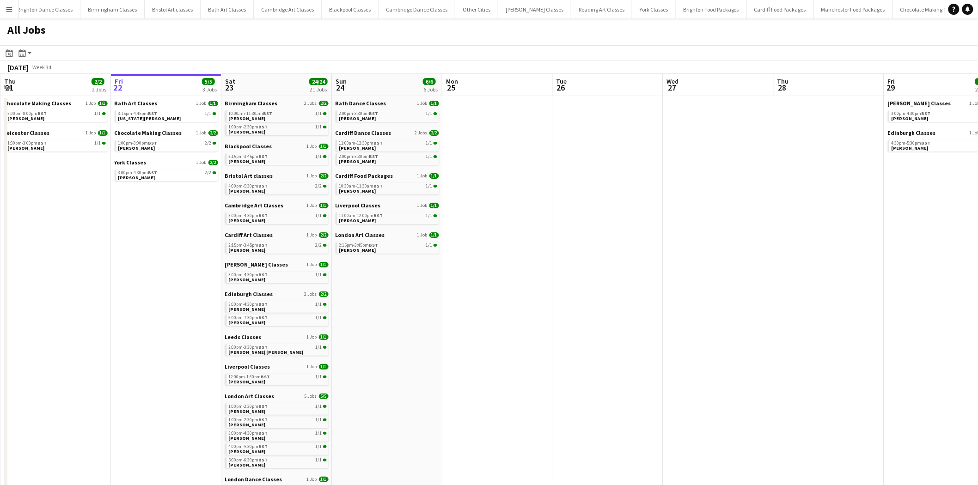  What do you see at coordinates (673, 81) in the screenshot?
I see `span: Wed` at bounding box center [673, 81].